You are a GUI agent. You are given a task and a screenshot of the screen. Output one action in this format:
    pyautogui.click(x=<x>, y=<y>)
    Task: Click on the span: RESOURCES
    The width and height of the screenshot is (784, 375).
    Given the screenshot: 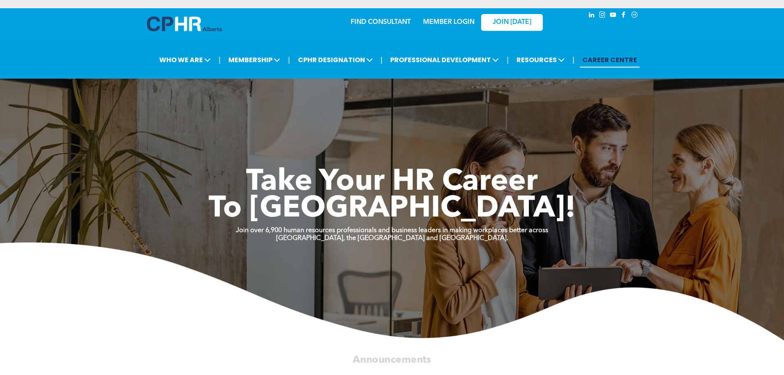 What is the action you would take?
    pyautogui.click(x=540, y=60)
    